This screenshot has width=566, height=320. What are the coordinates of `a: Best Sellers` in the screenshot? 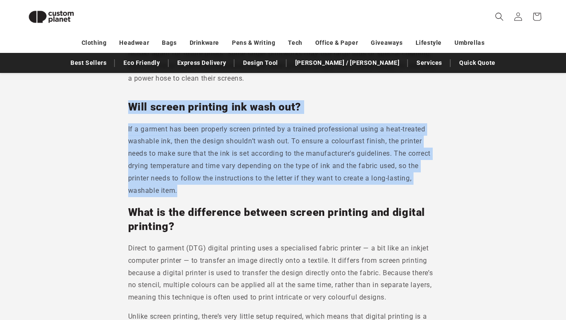 It's located at (88, 63).